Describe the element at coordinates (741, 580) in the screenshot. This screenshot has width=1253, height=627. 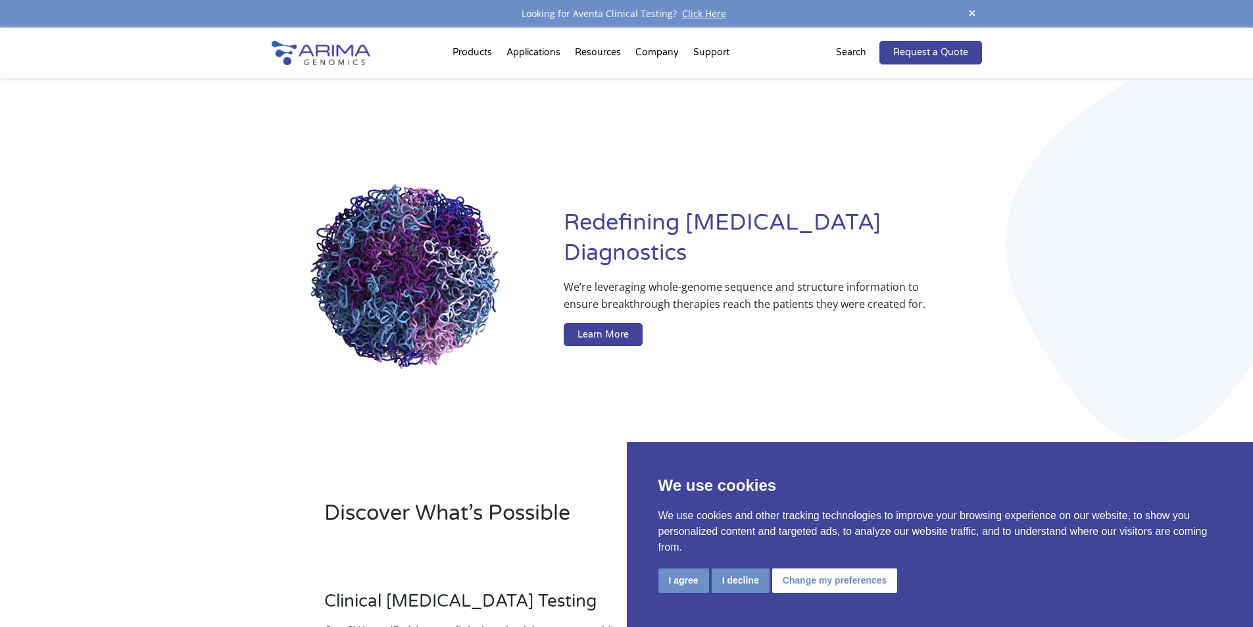
I see `button: I decline` at that location.